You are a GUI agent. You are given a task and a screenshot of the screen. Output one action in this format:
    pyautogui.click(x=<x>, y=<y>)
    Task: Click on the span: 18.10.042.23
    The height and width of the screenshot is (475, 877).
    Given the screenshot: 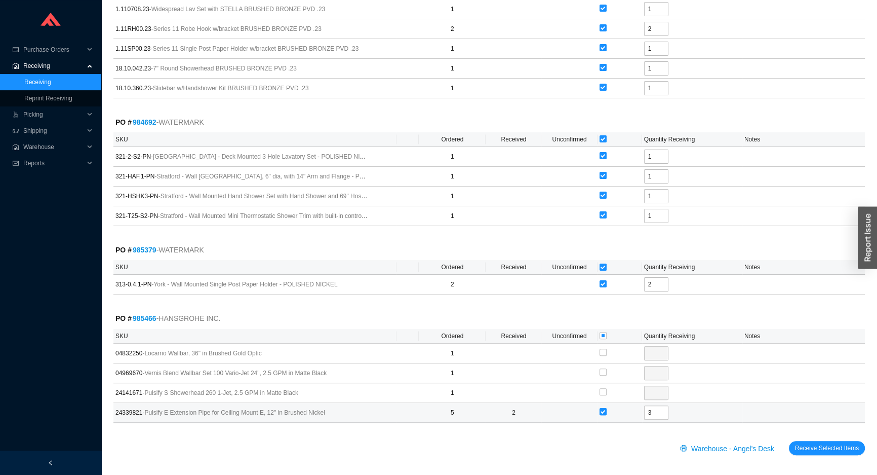 What is the action you would take?
    pyautogui.click(x=242, y=68)
    